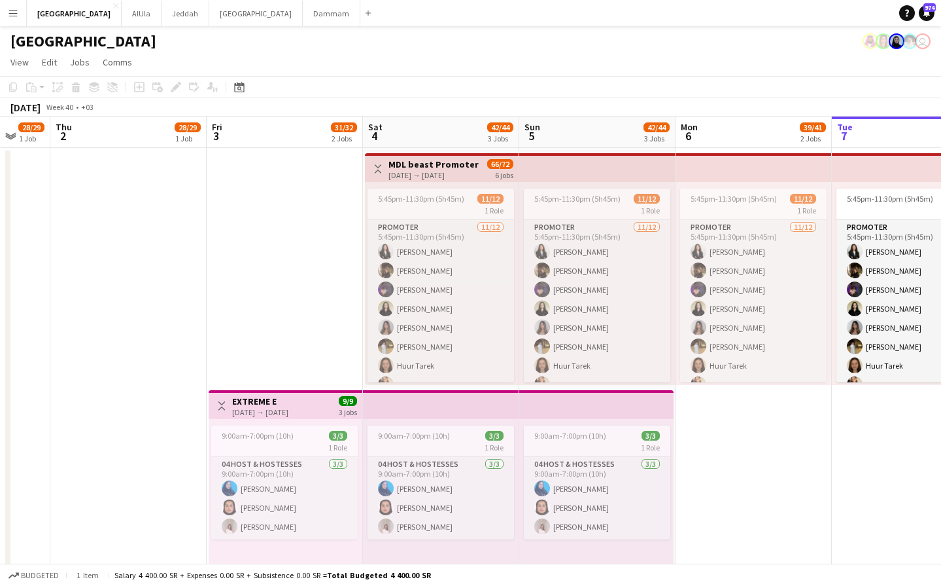  Describe the element at coordinates (63, 127) in the screenshot. I see `span: Thu` at that location.